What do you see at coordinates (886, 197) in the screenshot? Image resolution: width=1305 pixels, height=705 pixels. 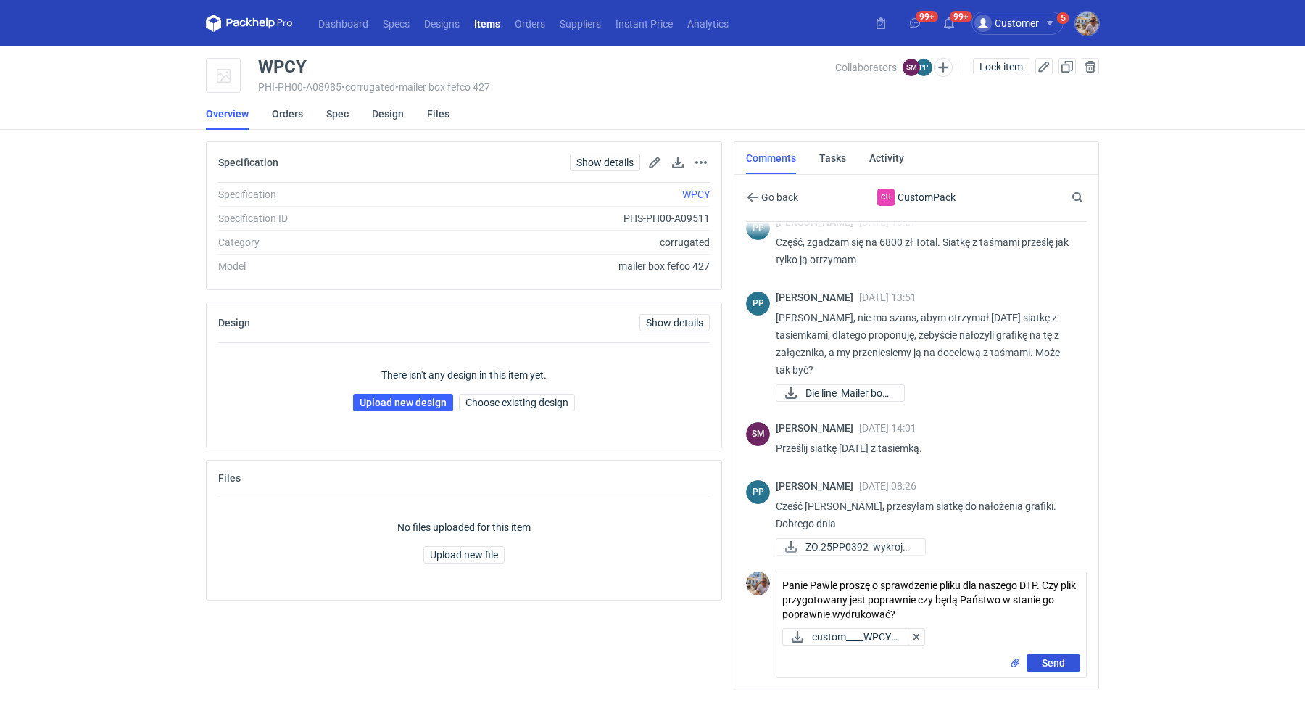 I see `figcaption: Cu` at bounding box center [886, 197].